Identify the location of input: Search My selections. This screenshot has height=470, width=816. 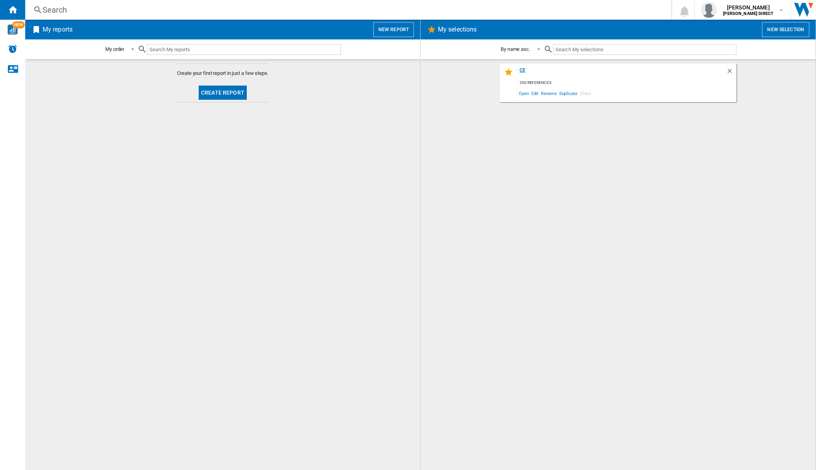
(645, 49).